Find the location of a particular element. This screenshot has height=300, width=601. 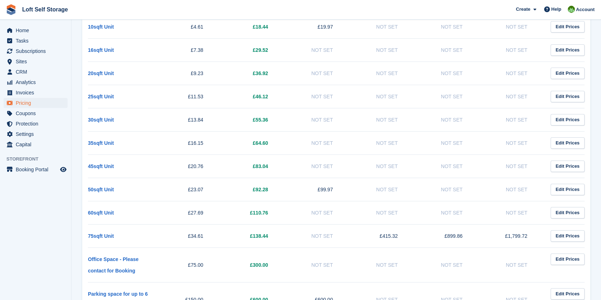

td: £11.53 is located at coordinates (185, 96).